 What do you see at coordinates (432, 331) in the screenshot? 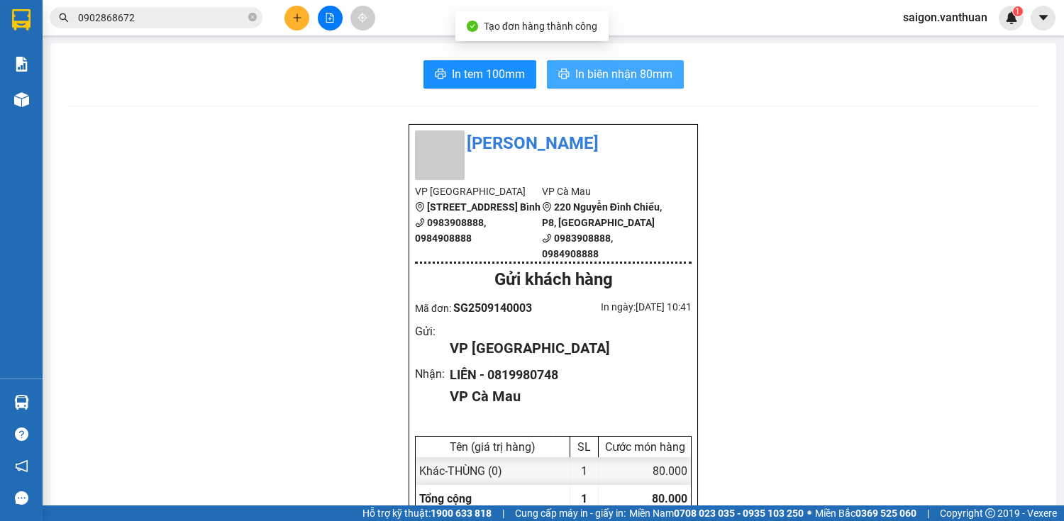
I see `div: Gửi :` at bounding box center [432, 331].